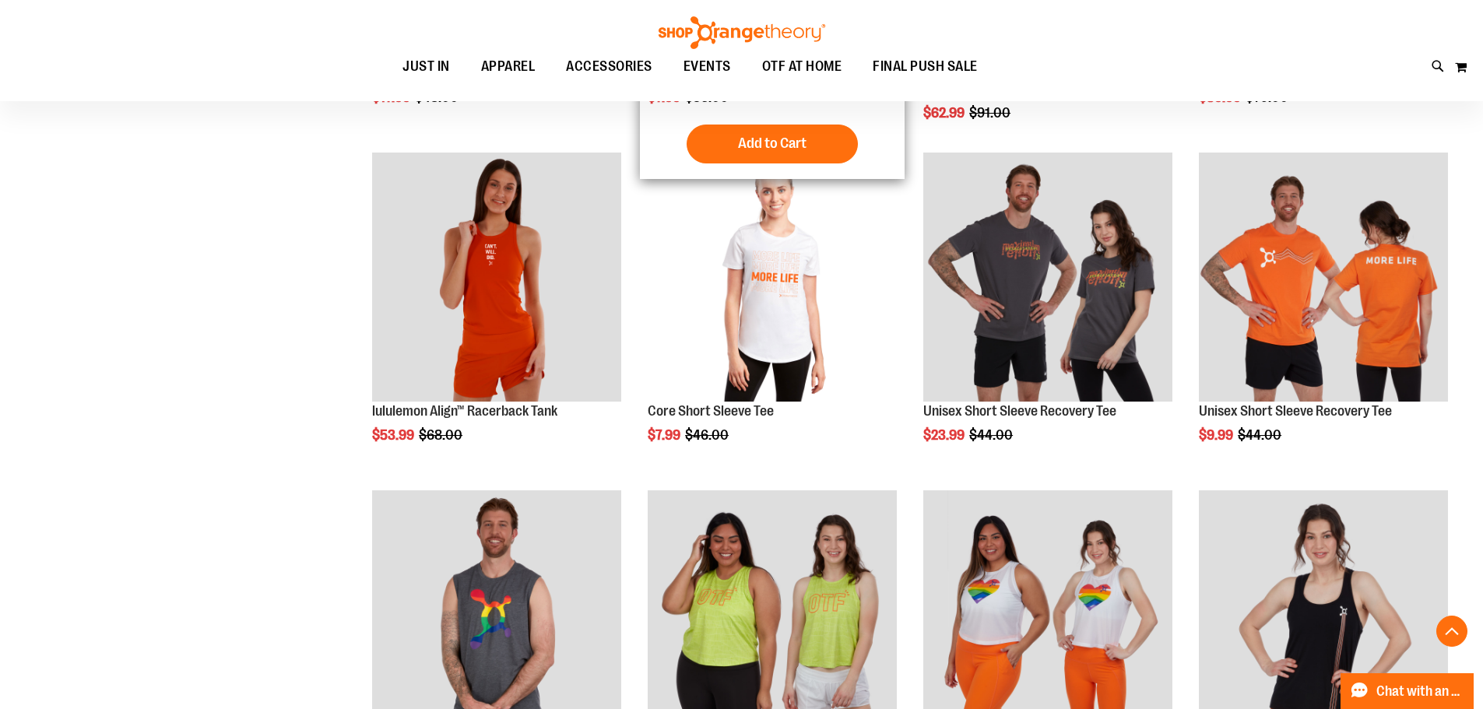  What do you see at coordinates (925, 66) in the screenshot?
I see `span: FINAL PUSH SALE` at bounding box center [925, 66].